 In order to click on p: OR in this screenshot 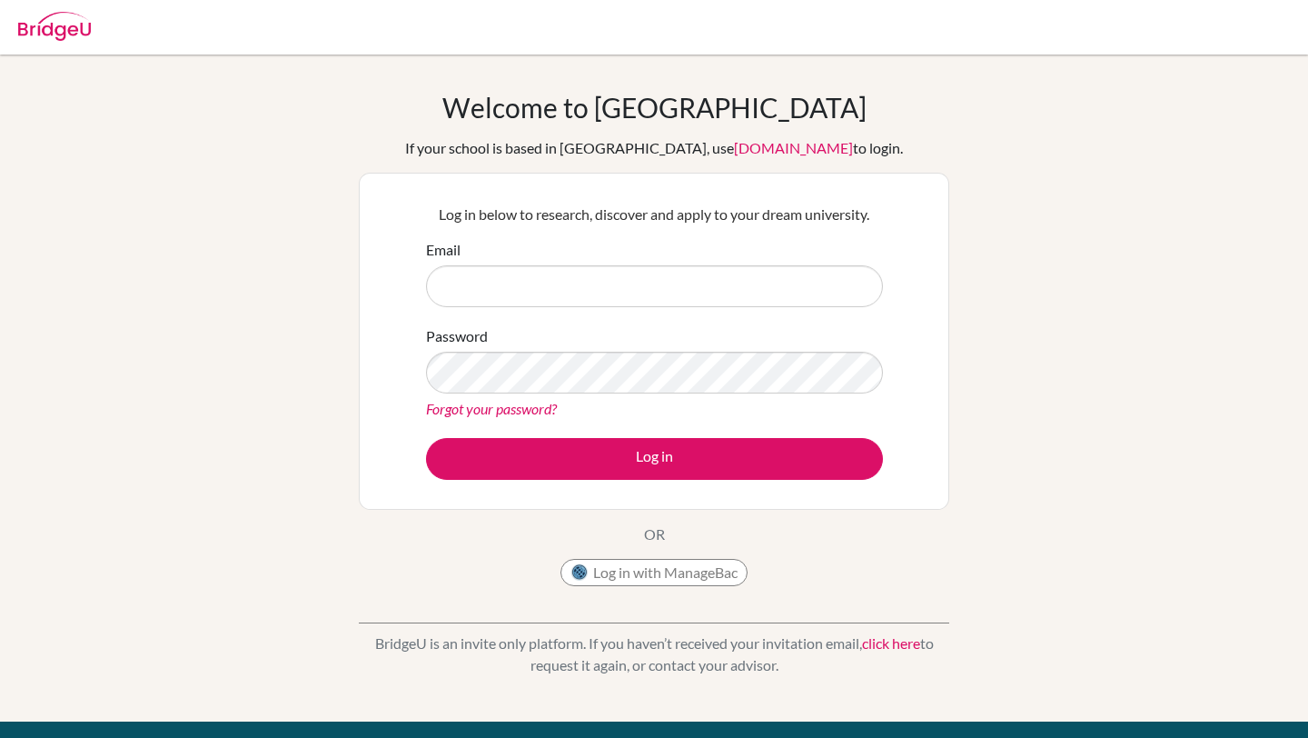, I will do `click(654, 534)`.